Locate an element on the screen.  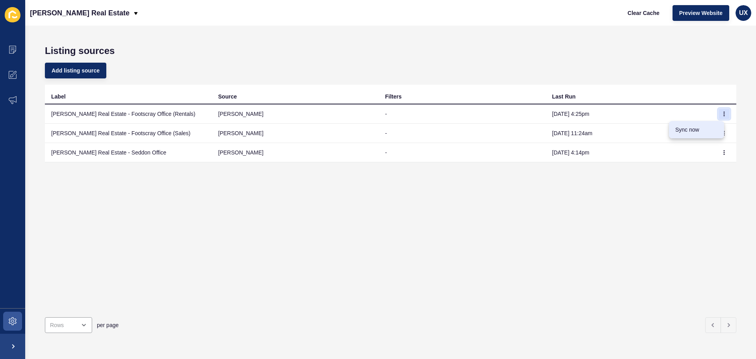
span: per page is located at coordinates (108, 325).